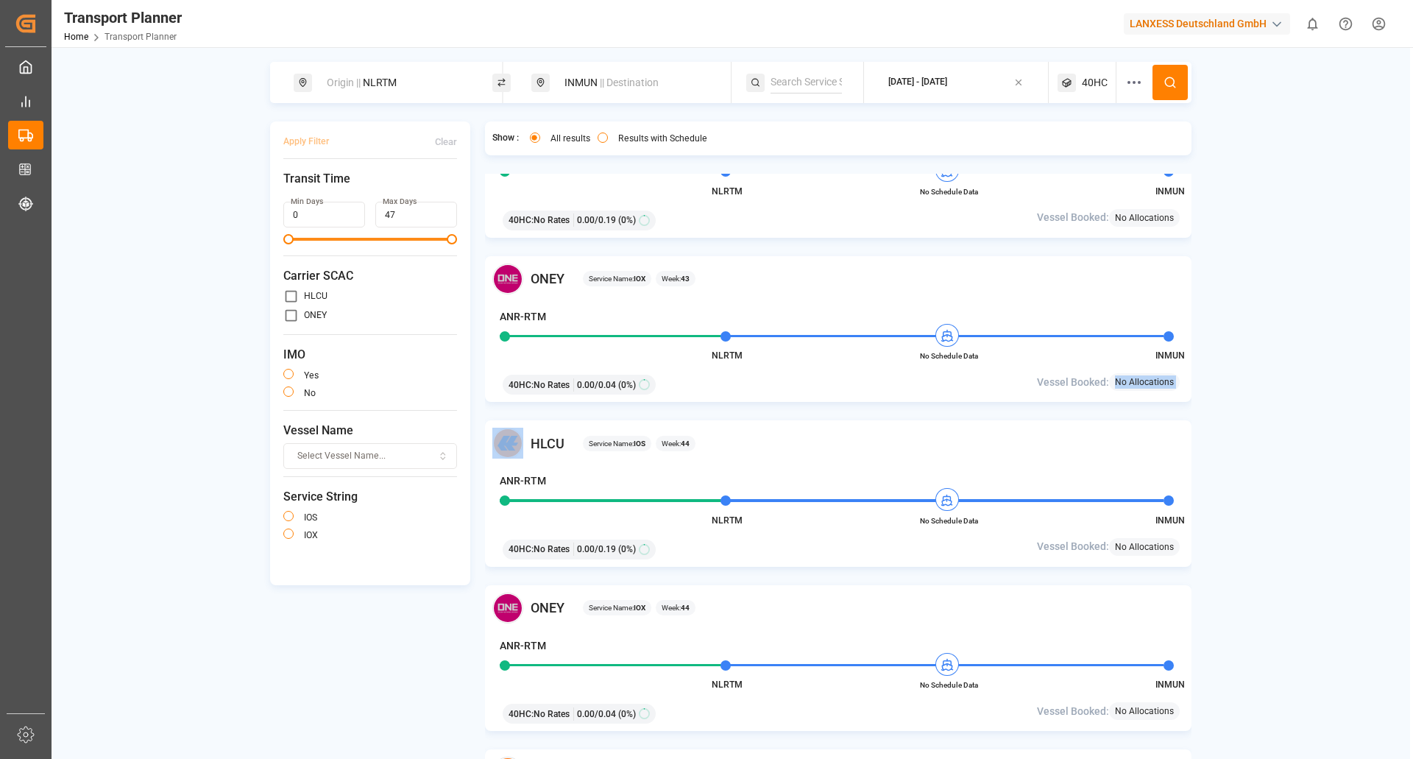 The height and width of the screenshot is (759, 1413). I want to click on button: Help Center, so click(1345, 24).